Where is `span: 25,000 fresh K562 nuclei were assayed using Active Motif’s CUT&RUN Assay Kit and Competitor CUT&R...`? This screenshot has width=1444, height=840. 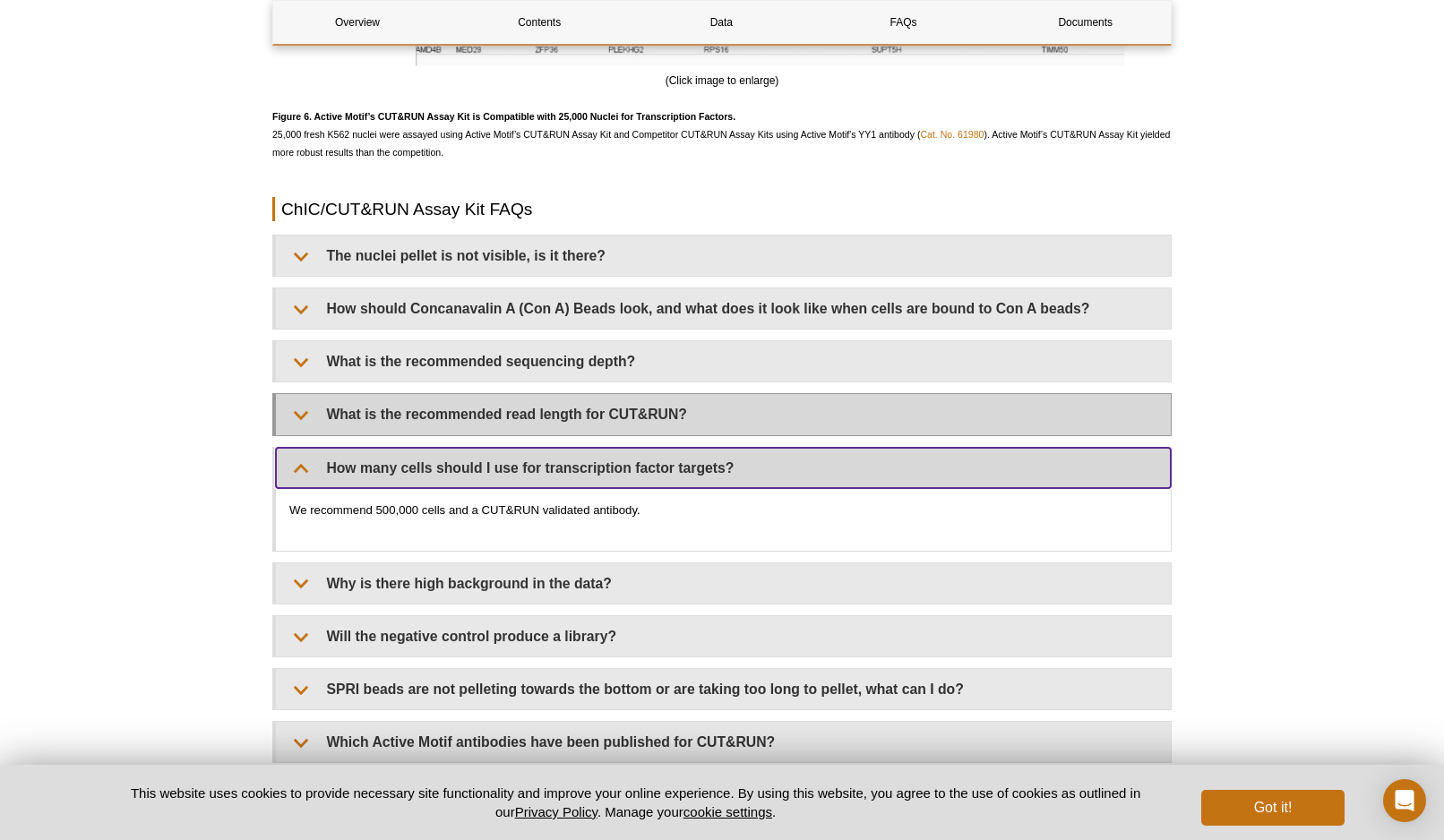
span: 25,000 fresh K562 nuclei were assayed using Active Motif’s CUT&RUN Assay Kit and Competitor CUT&R... is located at coordinates (721, 135).